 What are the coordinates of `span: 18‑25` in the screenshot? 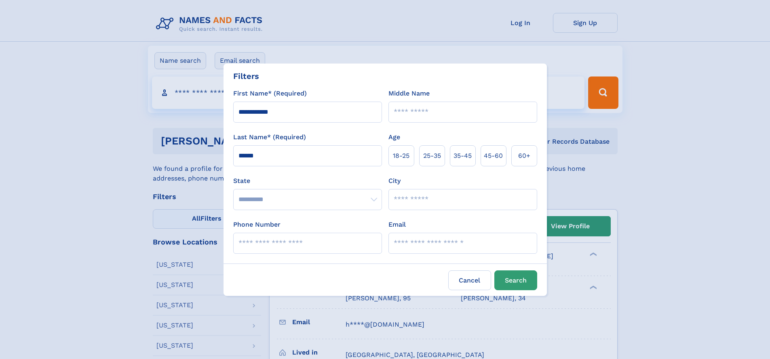 It's located at (401, 156).